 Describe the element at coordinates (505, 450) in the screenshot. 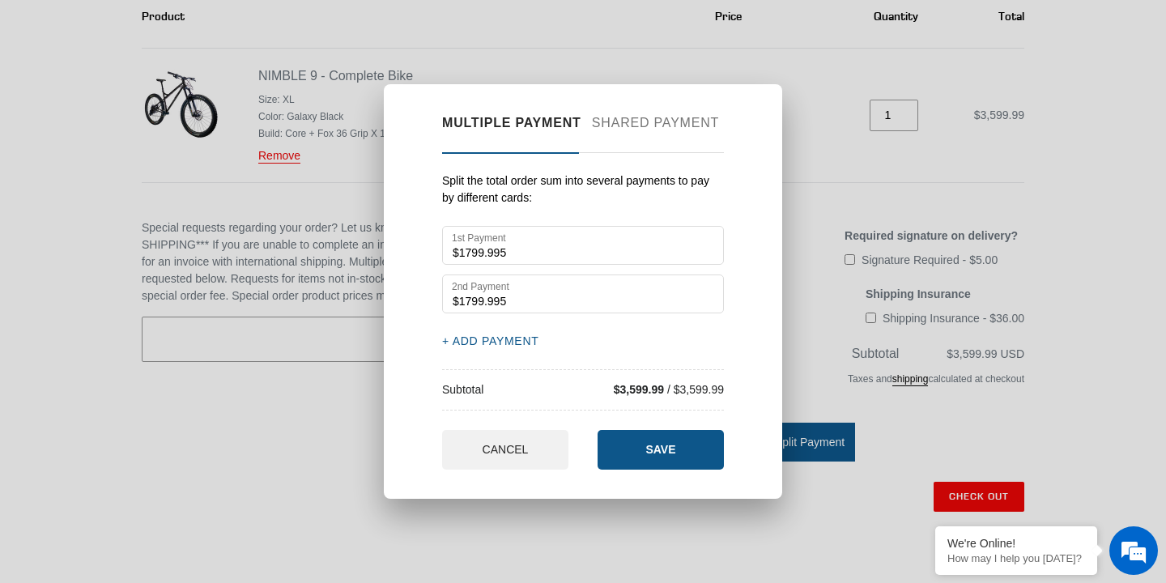

I see `button: CANCEL` at that location.